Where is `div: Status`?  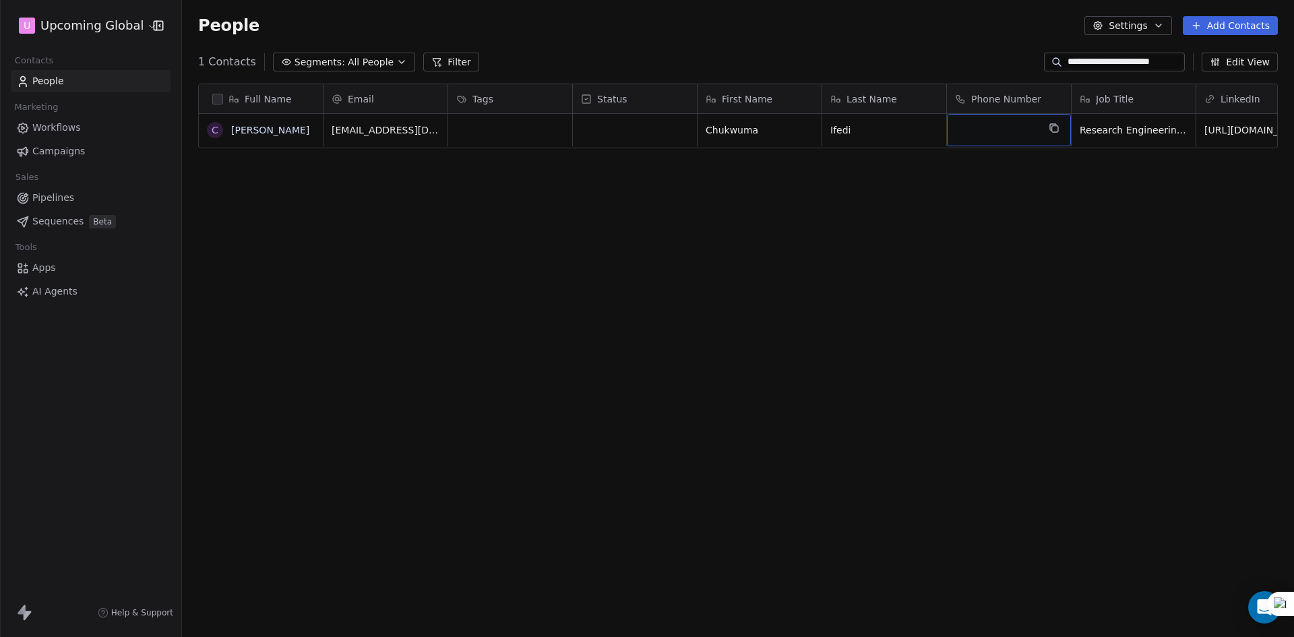
div: Status is located at coordinates (635, 98).